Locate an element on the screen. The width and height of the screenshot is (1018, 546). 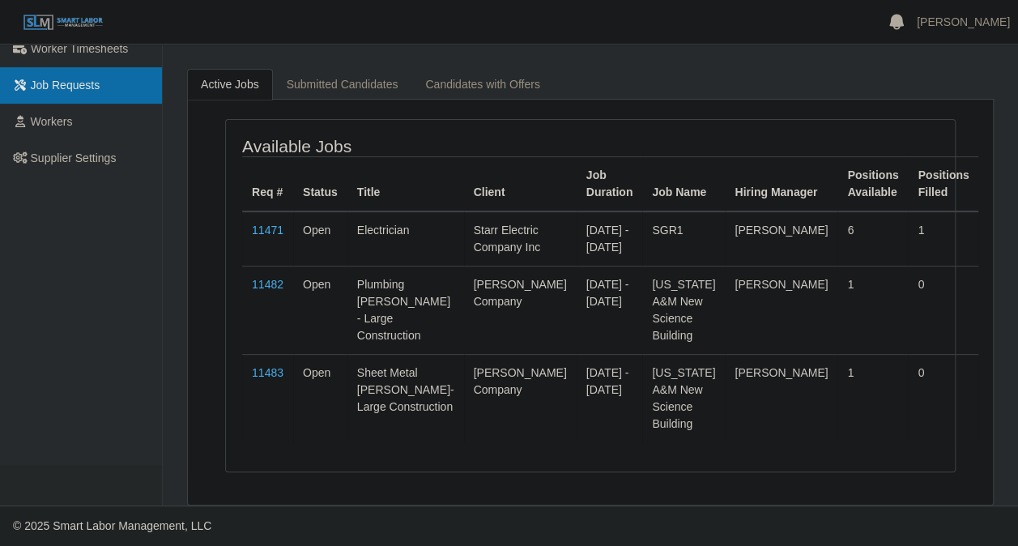
th: Job Duration is located at coordinates (610, 184).